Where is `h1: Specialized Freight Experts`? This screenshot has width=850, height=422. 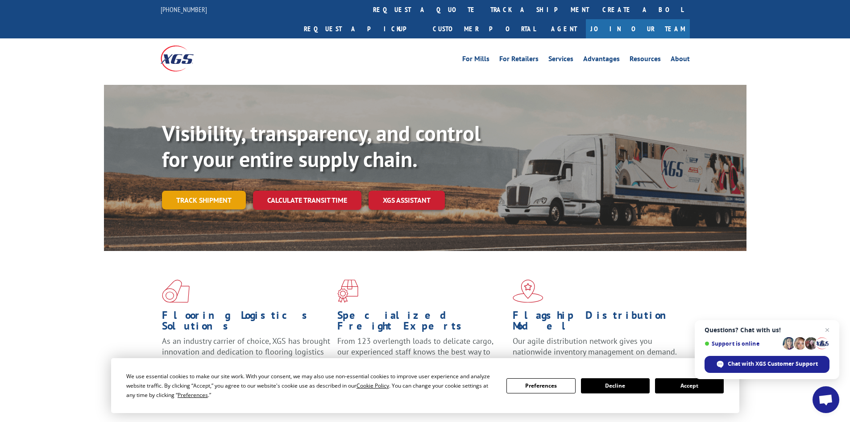
h1: Specialized Freight Experts is located at coordinates (422, 323).